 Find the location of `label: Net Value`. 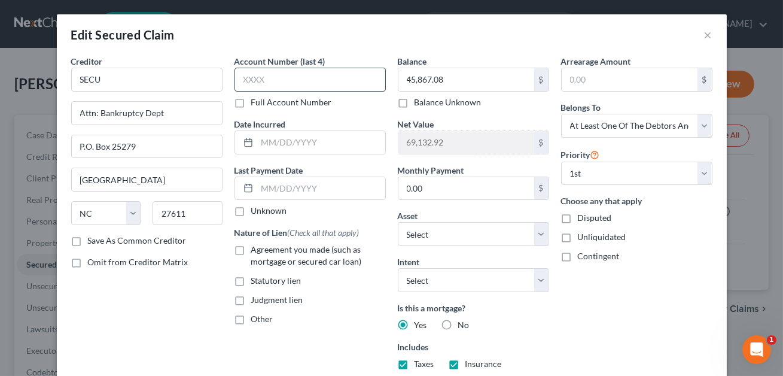

label: Net Value is located at coordinates (416, 124).